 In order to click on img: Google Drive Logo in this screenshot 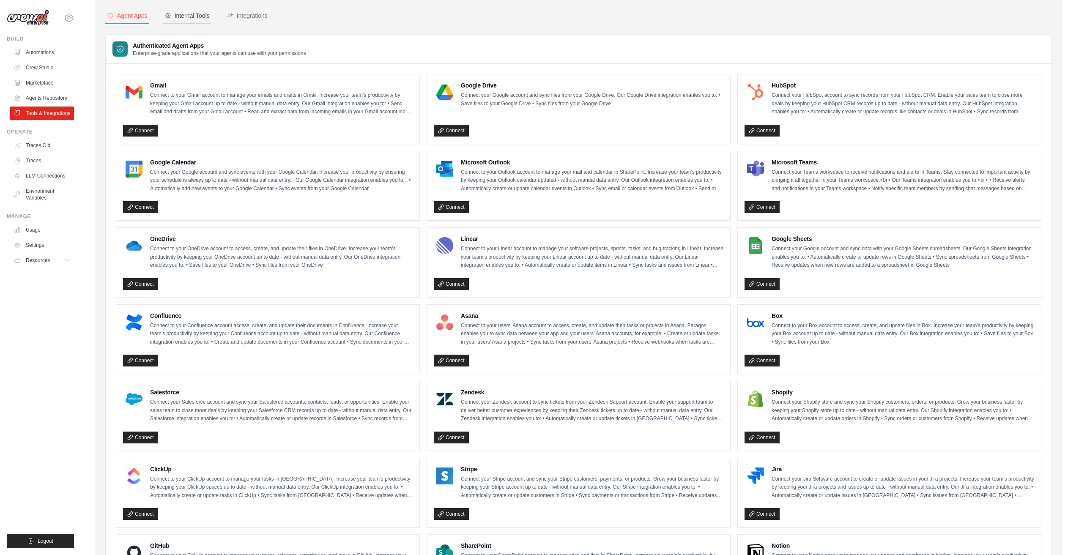, I will do `click(445, 92)`.